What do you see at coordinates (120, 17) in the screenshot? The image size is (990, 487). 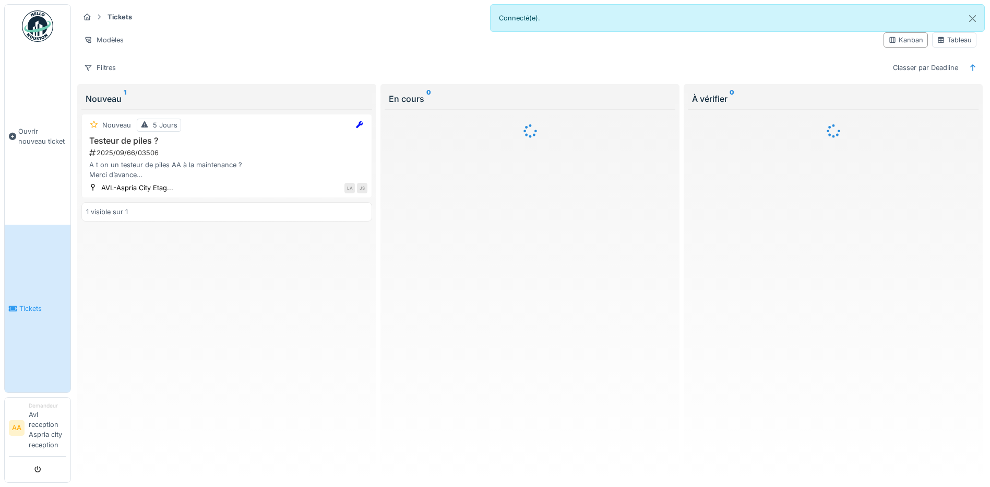 I see `strong: Tickets` at bounding box center [120, 17].